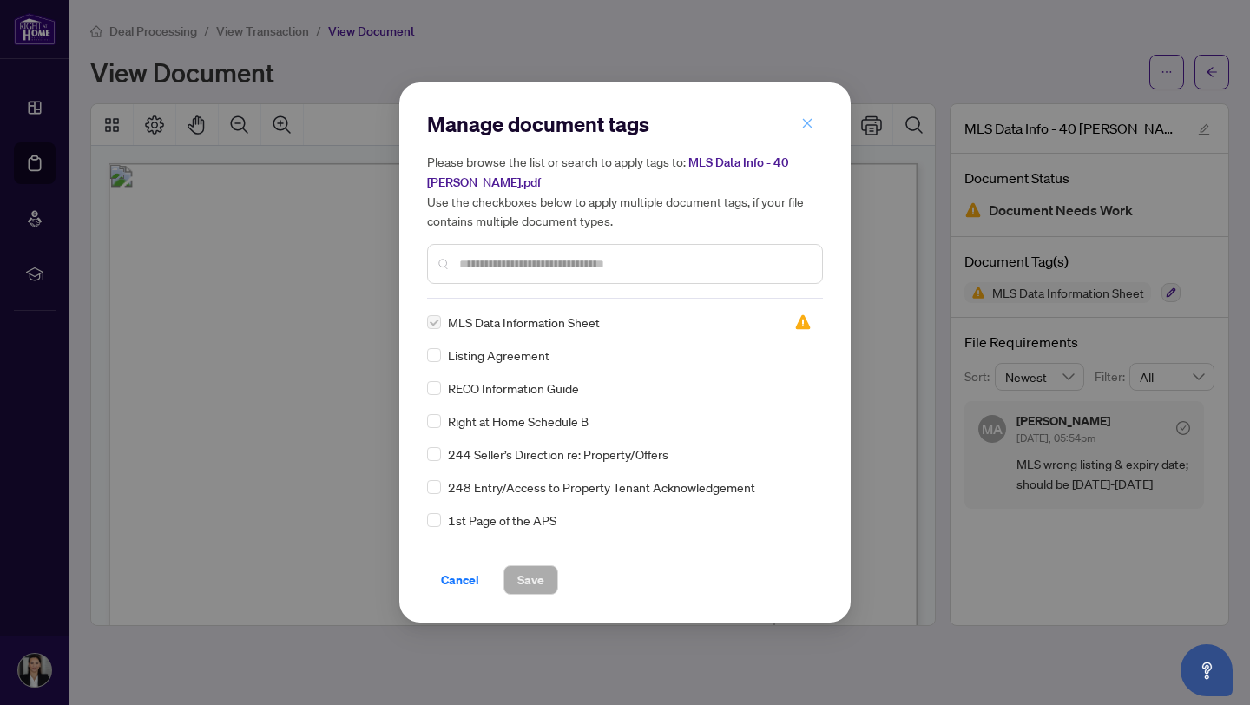 The width and height of the screenshot is (1250, 705). I want to click on span: RECO Information Guide, so click(513, 388).